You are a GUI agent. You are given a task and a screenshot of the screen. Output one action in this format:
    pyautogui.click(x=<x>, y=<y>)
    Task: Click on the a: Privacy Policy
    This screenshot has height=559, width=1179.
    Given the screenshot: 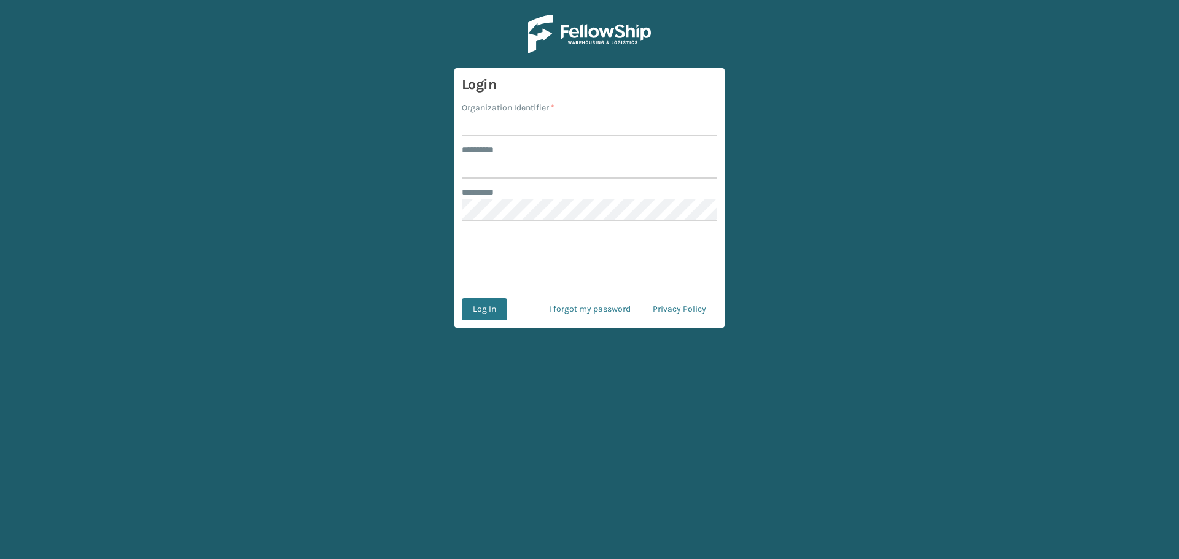 What is the action you would take?
    pyautogui.click(x=679, y=309)
    